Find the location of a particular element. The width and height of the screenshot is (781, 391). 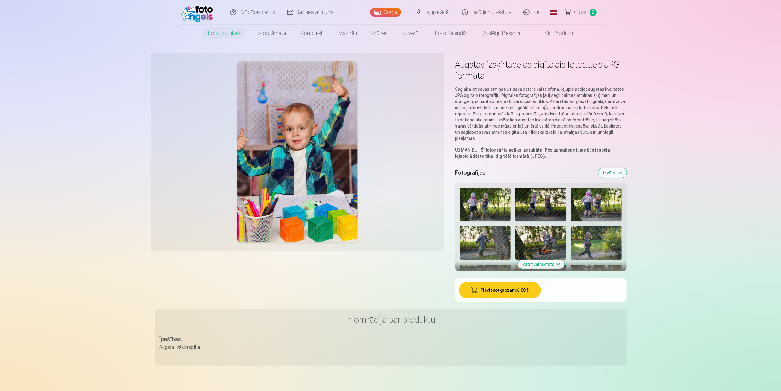

a: Galerija is located at coordinates (385, 12).